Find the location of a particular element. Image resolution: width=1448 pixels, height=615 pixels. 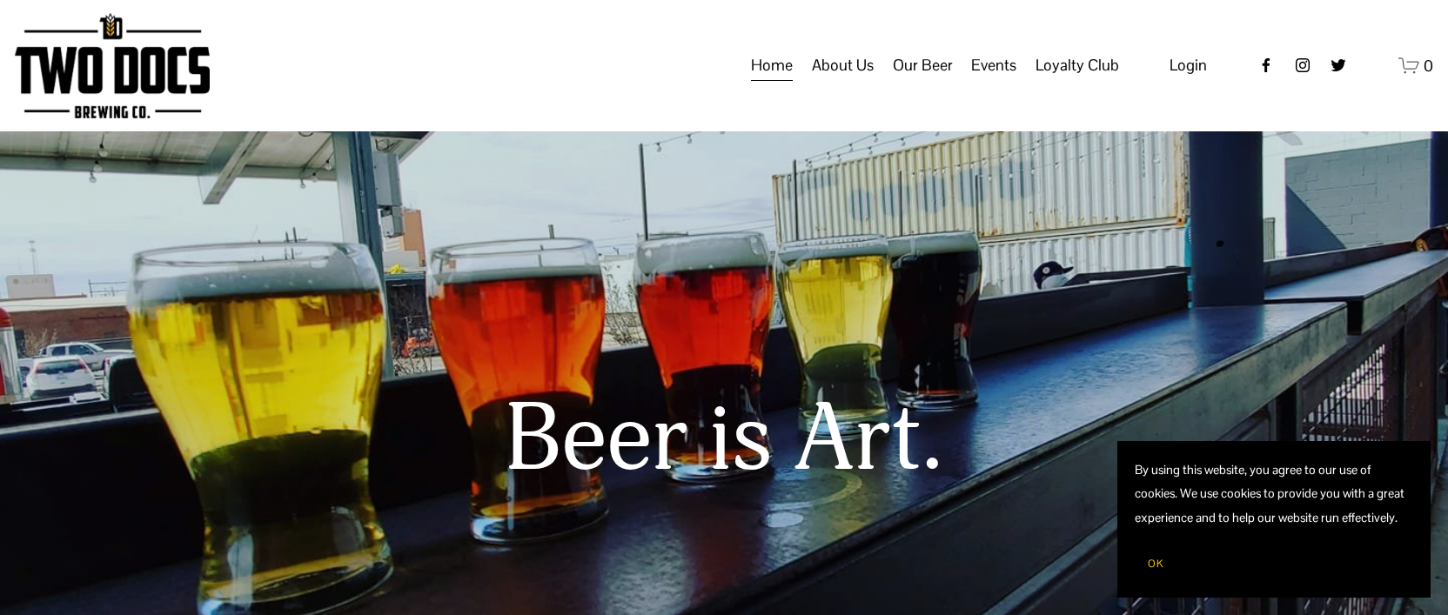

span: Events is located at coordinates (994, 65).